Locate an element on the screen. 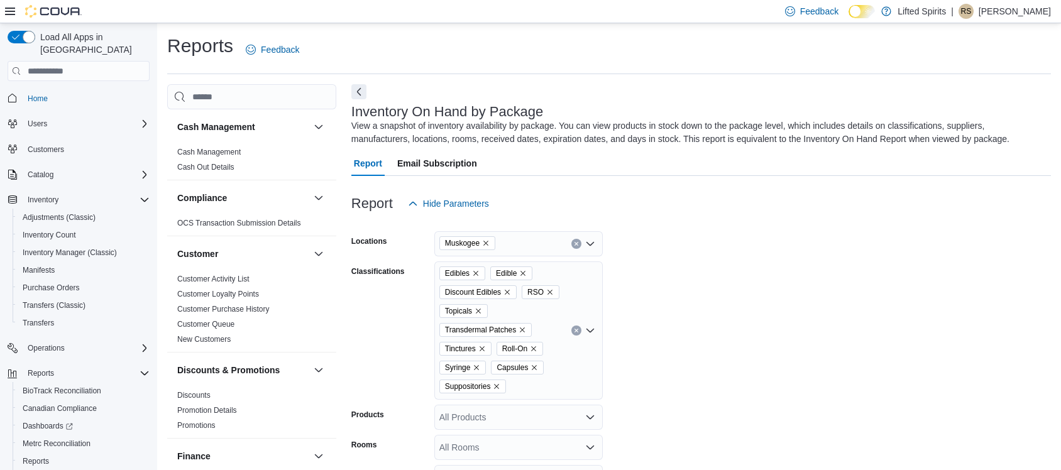 The width and height of the screenshot is (1061, 470). span: Suppositories is located at coordinates (468, 387).